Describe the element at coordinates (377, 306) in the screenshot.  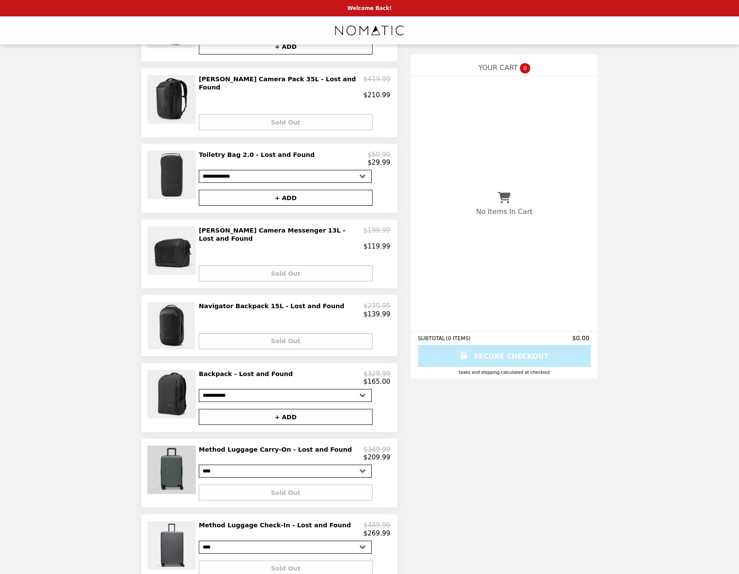
I see `p: $279.99` at that location.